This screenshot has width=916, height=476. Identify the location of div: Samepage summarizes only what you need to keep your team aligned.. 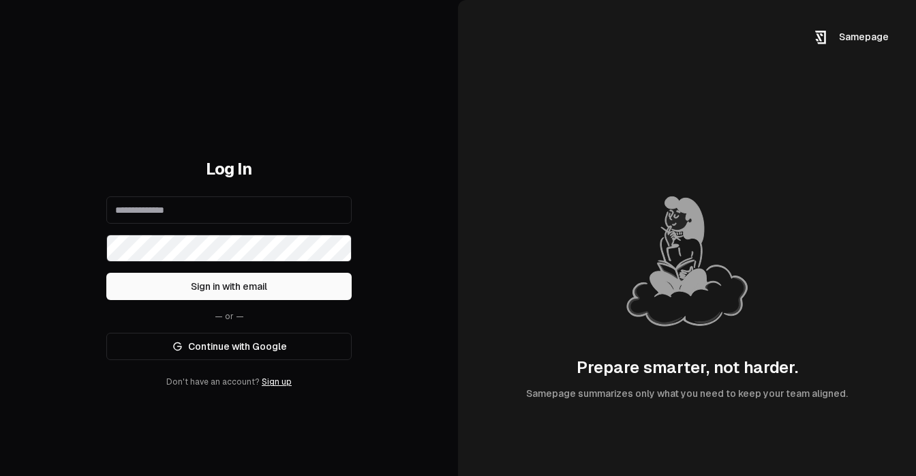
(687, 393).